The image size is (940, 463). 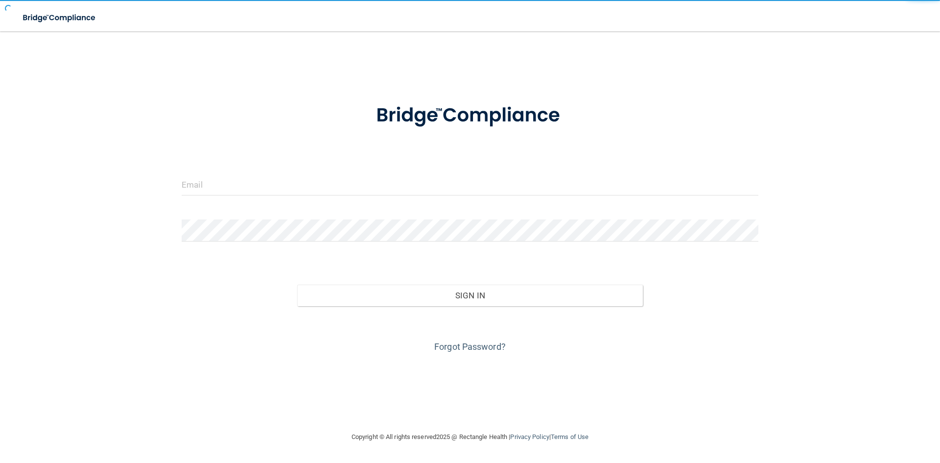 I want to click on a: Privacy Policy, so click(x=529, y=436).